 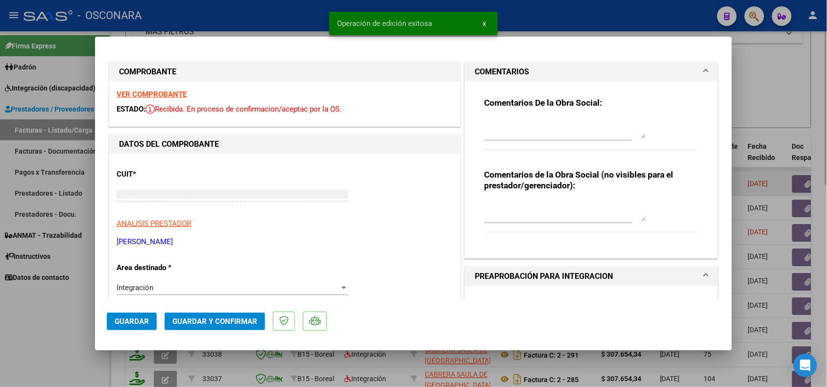 What do you see at coordinates (147, 72) in the screenshot?
I see `strong: COMPROBANTE` at bounding box center [147, 72].